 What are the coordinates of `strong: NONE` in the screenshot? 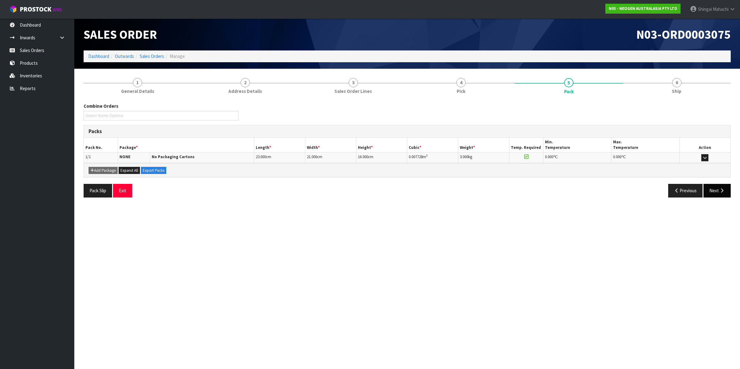 It's located at (125, 157).